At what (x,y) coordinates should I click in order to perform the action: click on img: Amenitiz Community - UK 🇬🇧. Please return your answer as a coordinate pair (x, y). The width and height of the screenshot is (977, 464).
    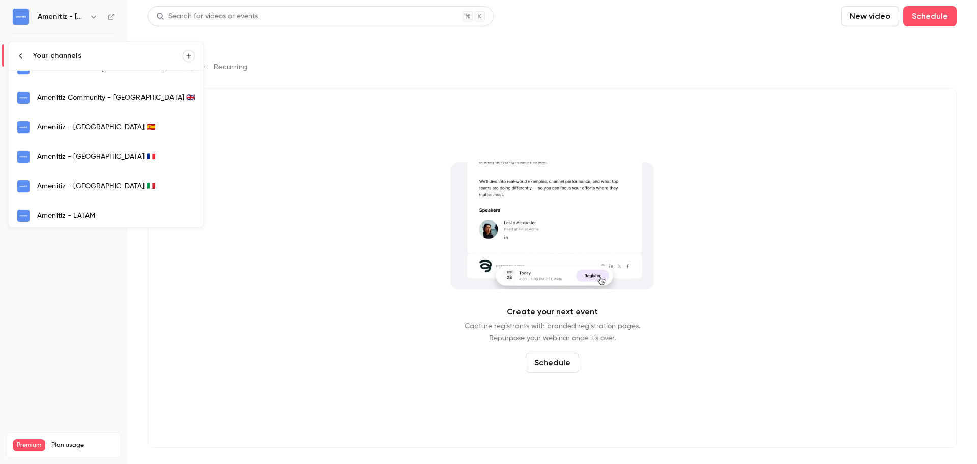
    Looking at the image, I should click on (23, 98).